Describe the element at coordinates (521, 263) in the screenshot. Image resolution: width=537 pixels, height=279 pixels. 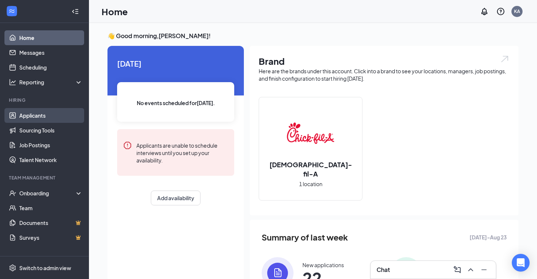
I see `div: Open Intercom Messenger` at that location.